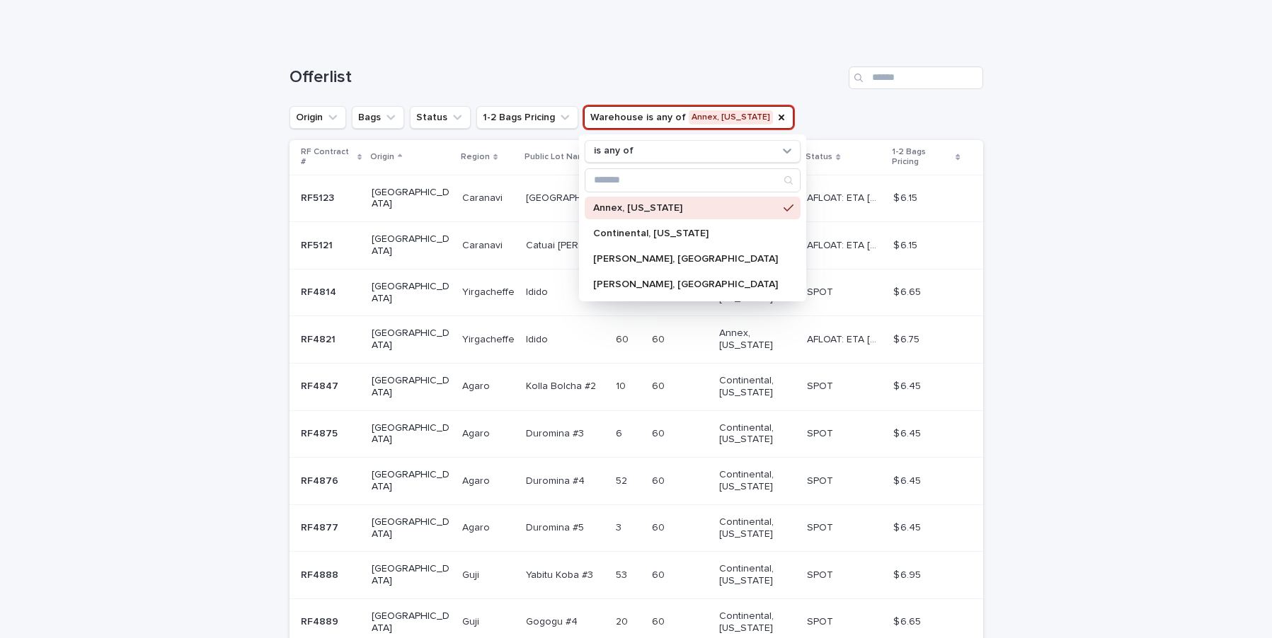  Describe the element at coordinates (908, 574) in the screenshot. I see `p: $ 6.95` at that location.